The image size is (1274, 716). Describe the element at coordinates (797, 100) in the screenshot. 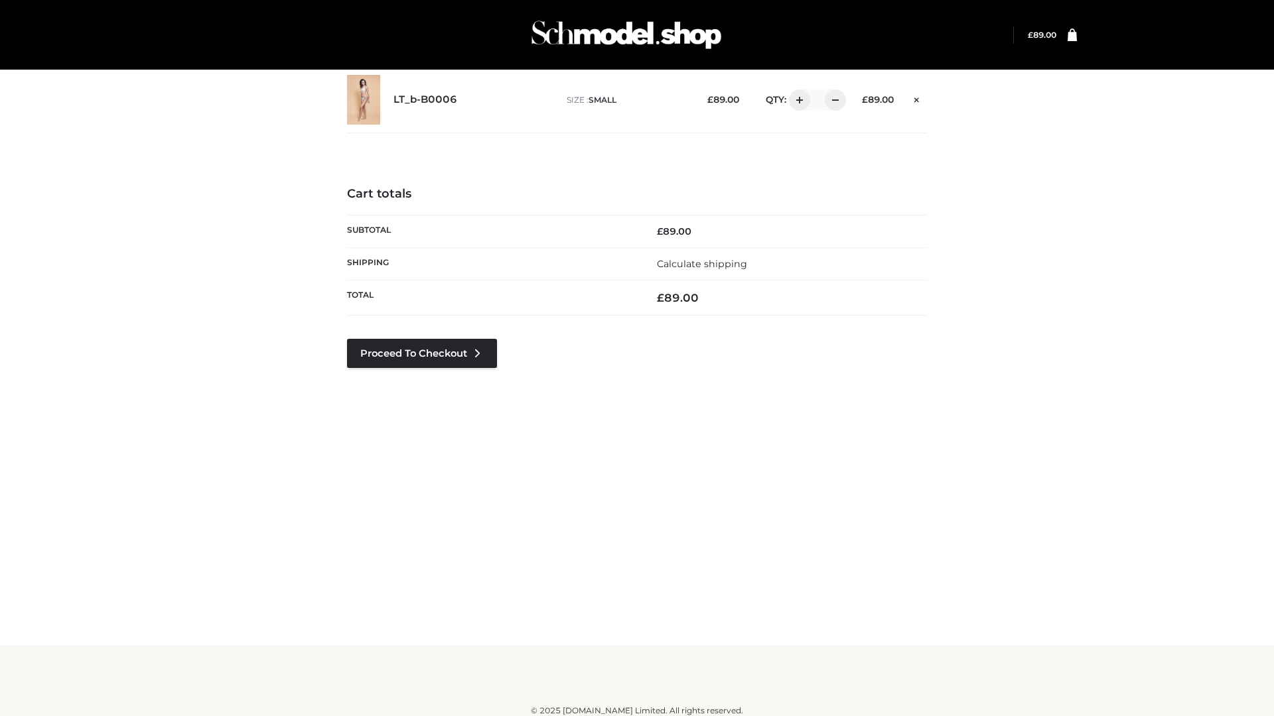

I see `div: QTY:` at that location.